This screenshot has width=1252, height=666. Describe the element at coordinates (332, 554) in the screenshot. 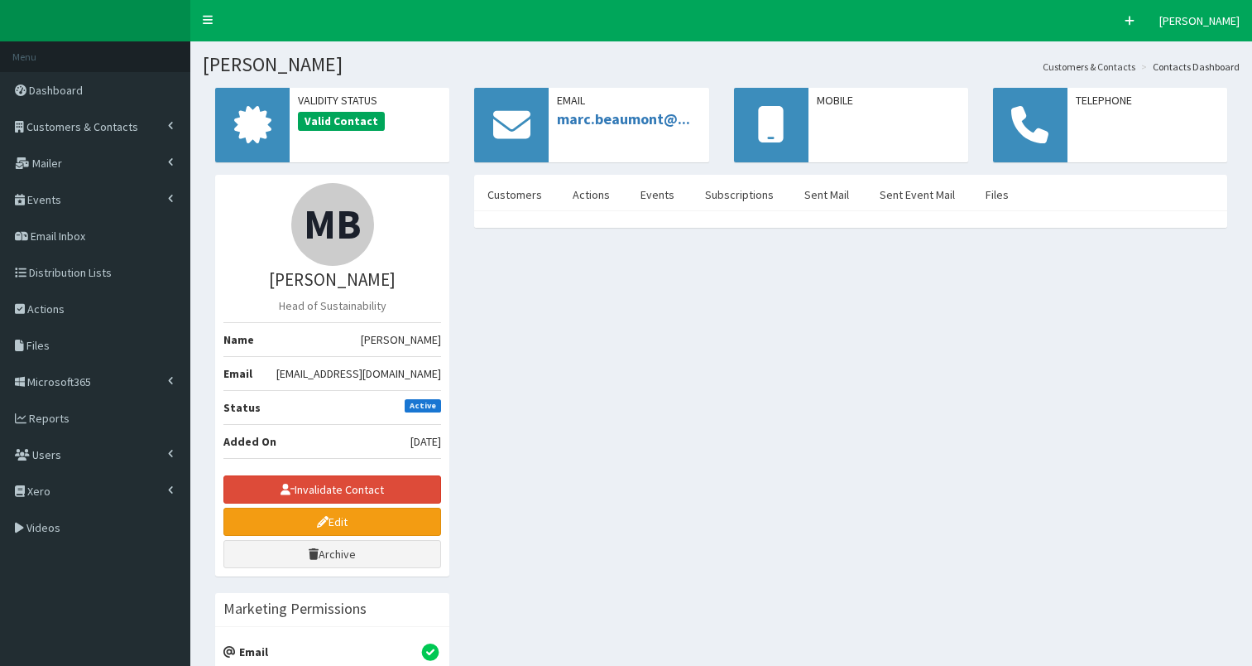

I see `a: Archive` at that location.